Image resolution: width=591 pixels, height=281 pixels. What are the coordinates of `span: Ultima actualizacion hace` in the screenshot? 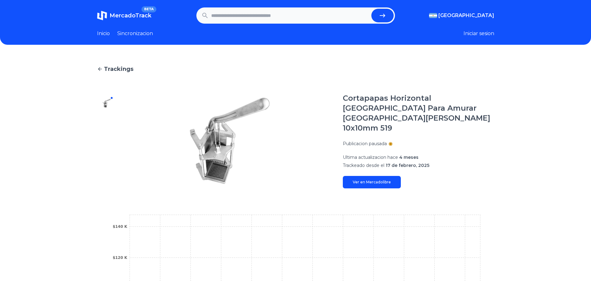 It's located at (371, 157).